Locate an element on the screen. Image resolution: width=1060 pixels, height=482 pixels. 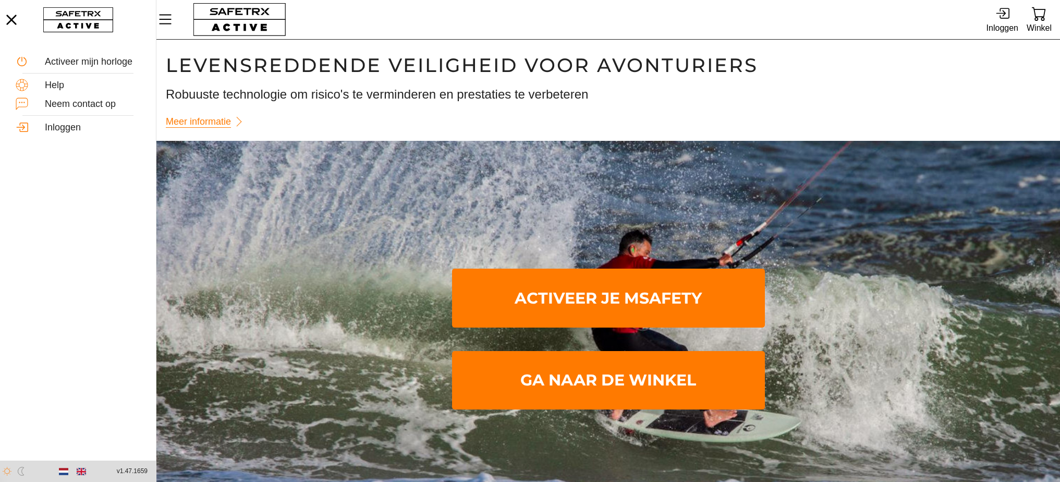
div: Activeer mijn horloge is located at coordinates (92, 62).